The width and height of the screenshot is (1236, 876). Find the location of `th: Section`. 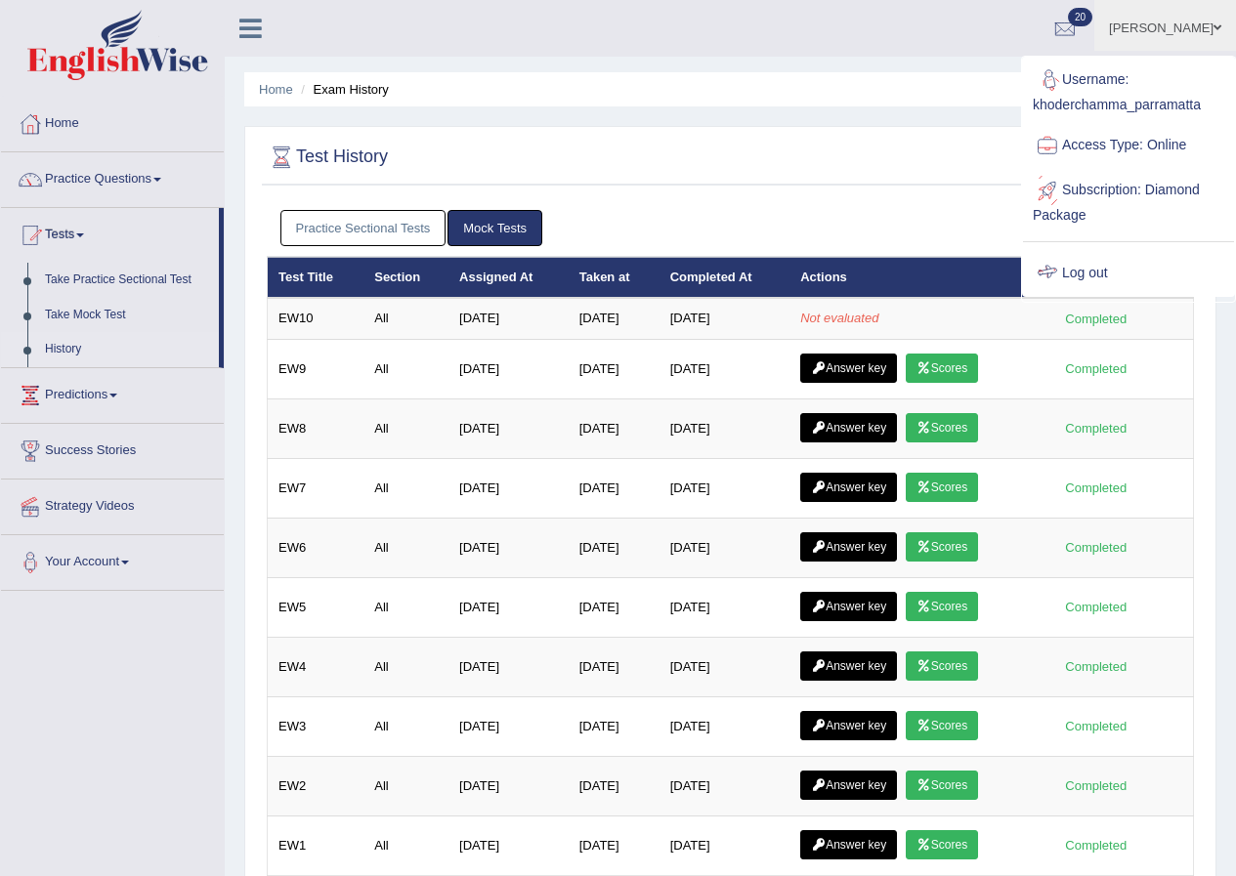

th: Section is located at coordinates (405, 277).